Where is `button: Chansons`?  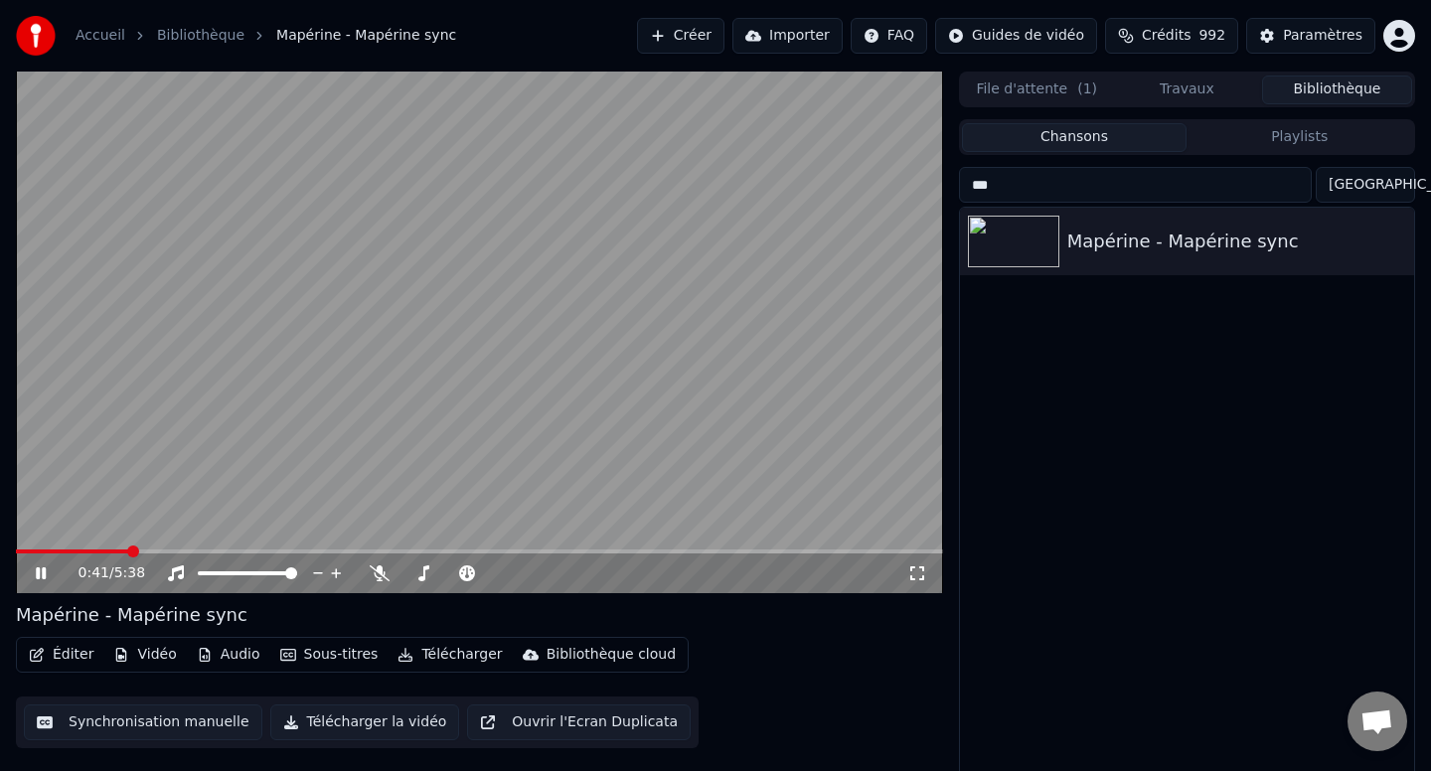
button: Chansons is located at coordinates (1074, 137).